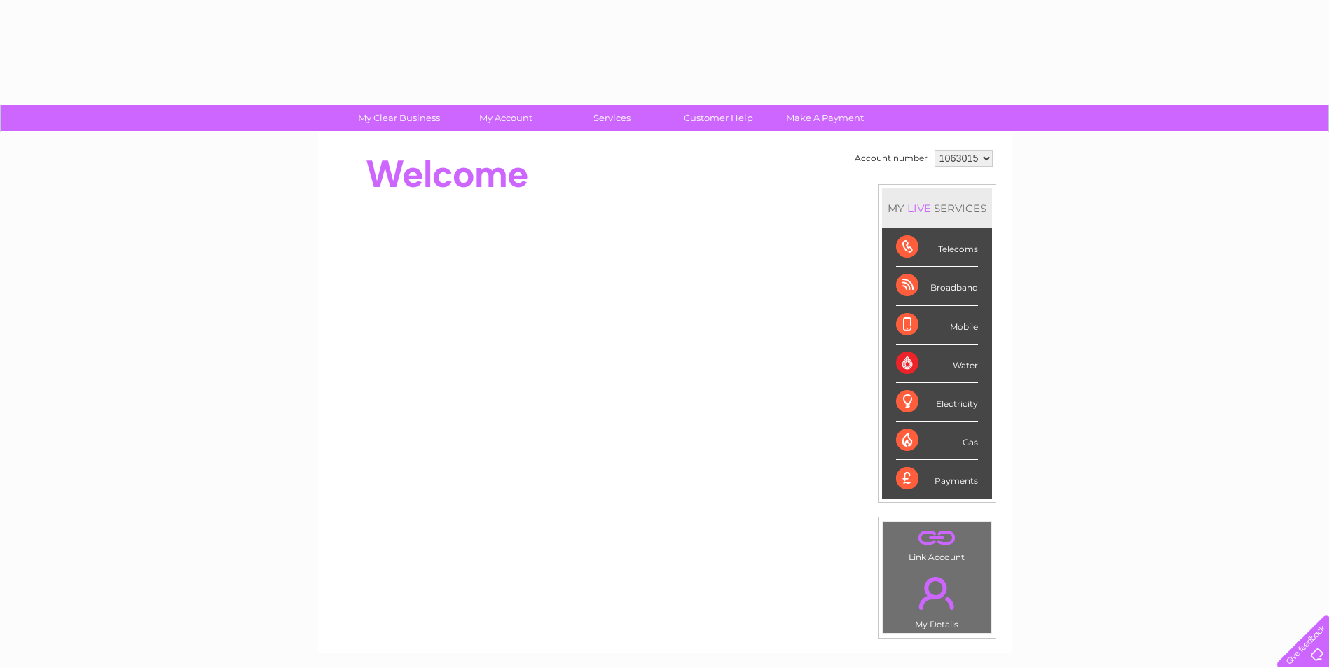  Describe the element at coordinates (399, 118) in the screenshot. I see `a: My Clear Business` at that location.